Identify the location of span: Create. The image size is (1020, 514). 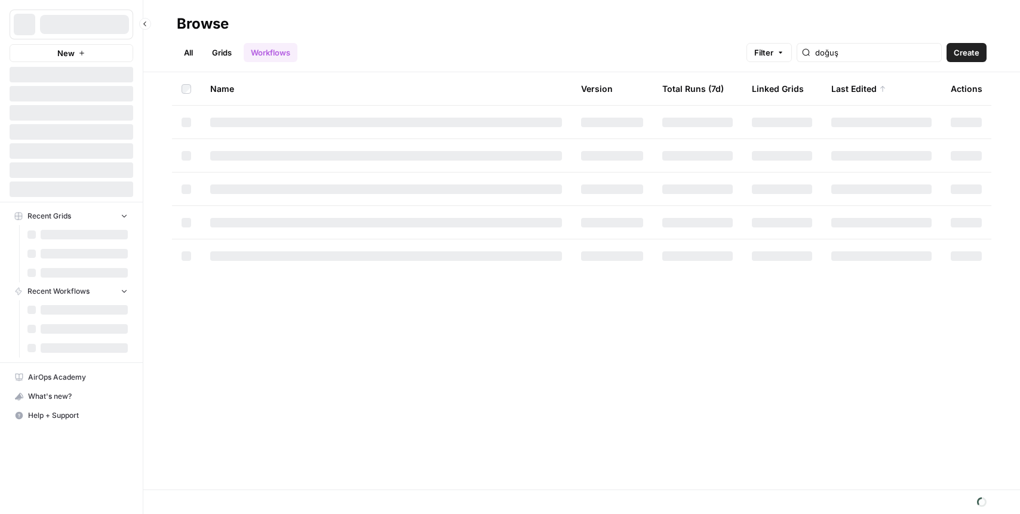
(967, 53).